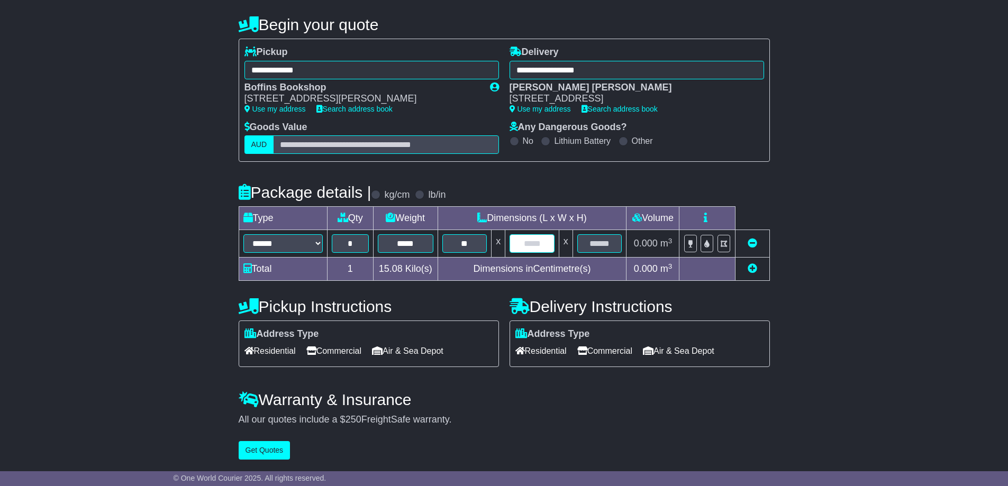 The width and height of the screenshot is (1008, 486). I want to click on td: Volume, so click(653, 218).